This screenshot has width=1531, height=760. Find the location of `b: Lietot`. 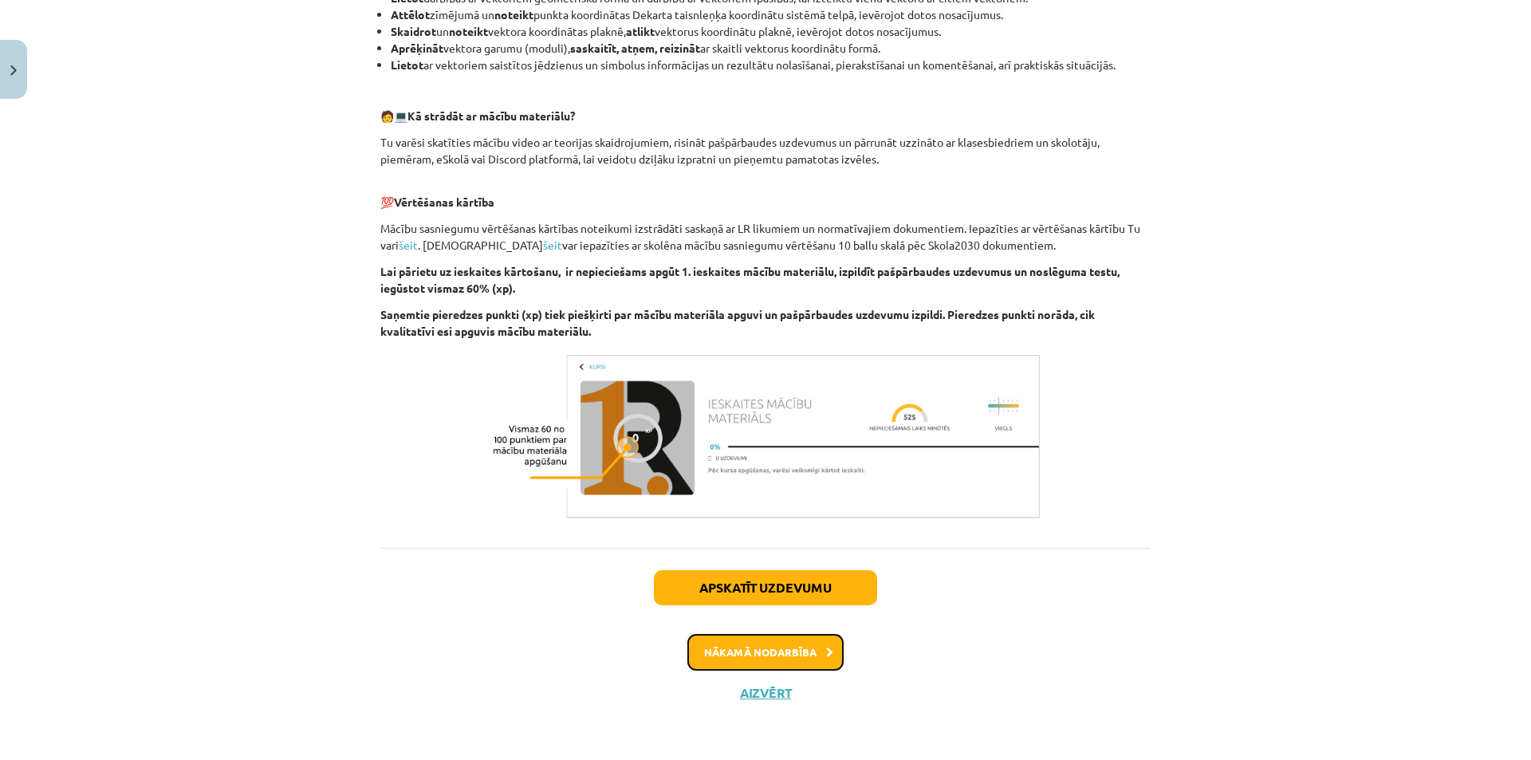

b: Lietot is located at coordinates (407, 65).